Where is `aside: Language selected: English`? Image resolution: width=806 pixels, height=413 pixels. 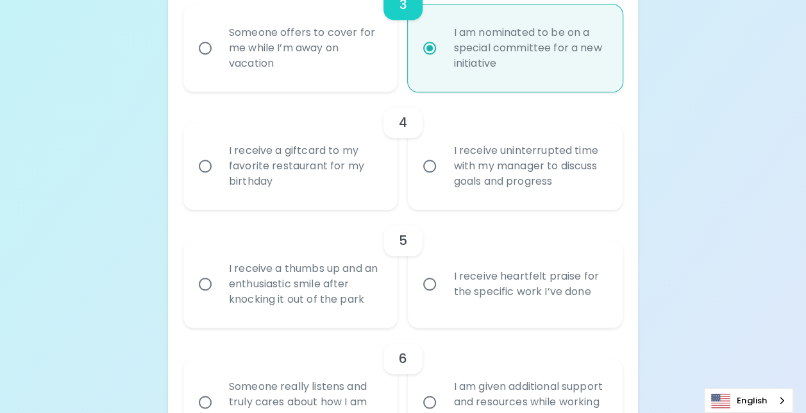
aside: Language selected: English is located at coordinates (748, 400).